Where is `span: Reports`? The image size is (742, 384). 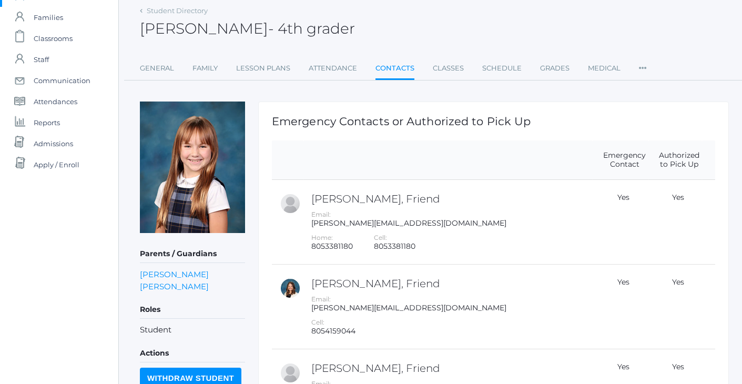 span: Reports is located at coordinates (47, 123).